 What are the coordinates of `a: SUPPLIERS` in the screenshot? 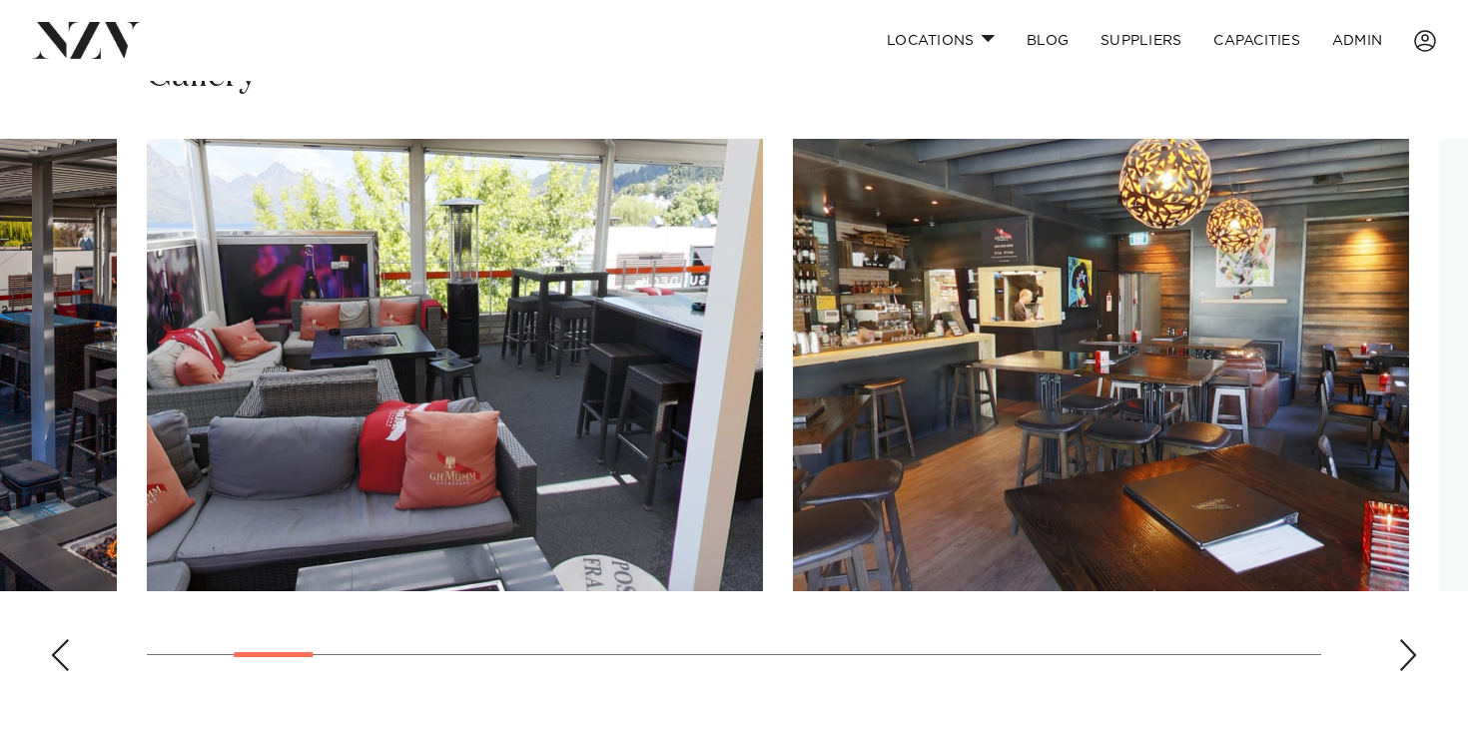 It's located at (1141, 40).